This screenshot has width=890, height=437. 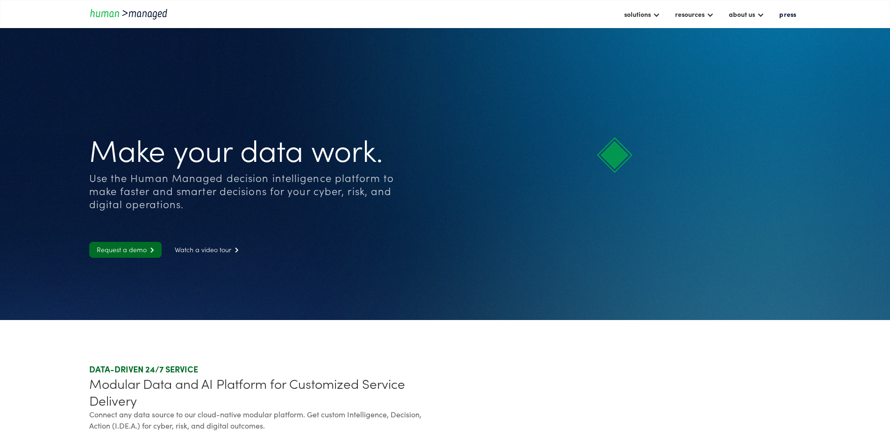 What do you see at coordinates (125, 250) in the screenshot?
I see `a: Request a demo` at bounding box center [125, 250].